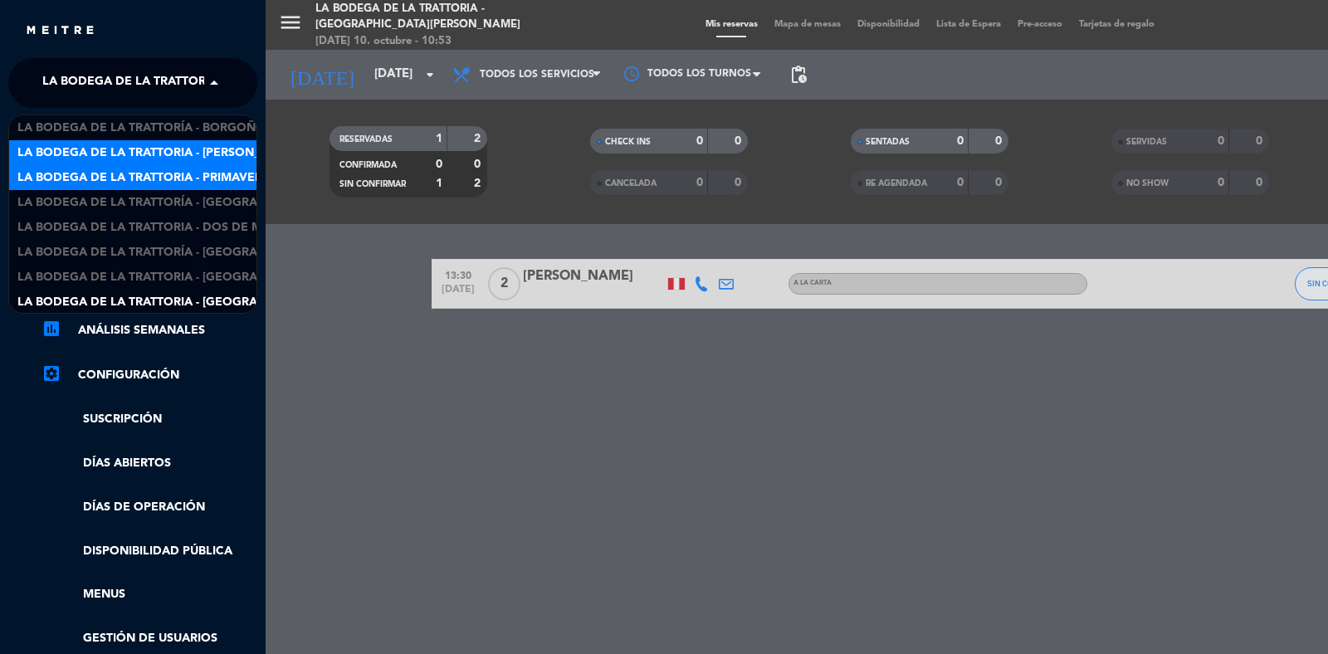  Describe the element at coordinates (149, 594) in the screenshot. I see `a: Menus` at that location.